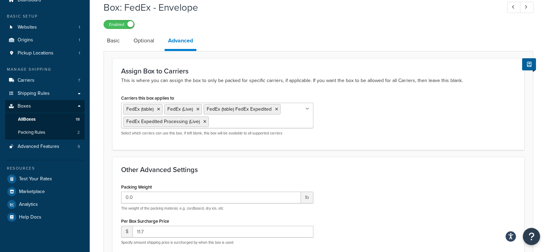 This screenshot has width=547, height=252. What do you see at coordinates (78, 119) in the screenshot?
I see `span: 18` at bounding box center [78, 119].